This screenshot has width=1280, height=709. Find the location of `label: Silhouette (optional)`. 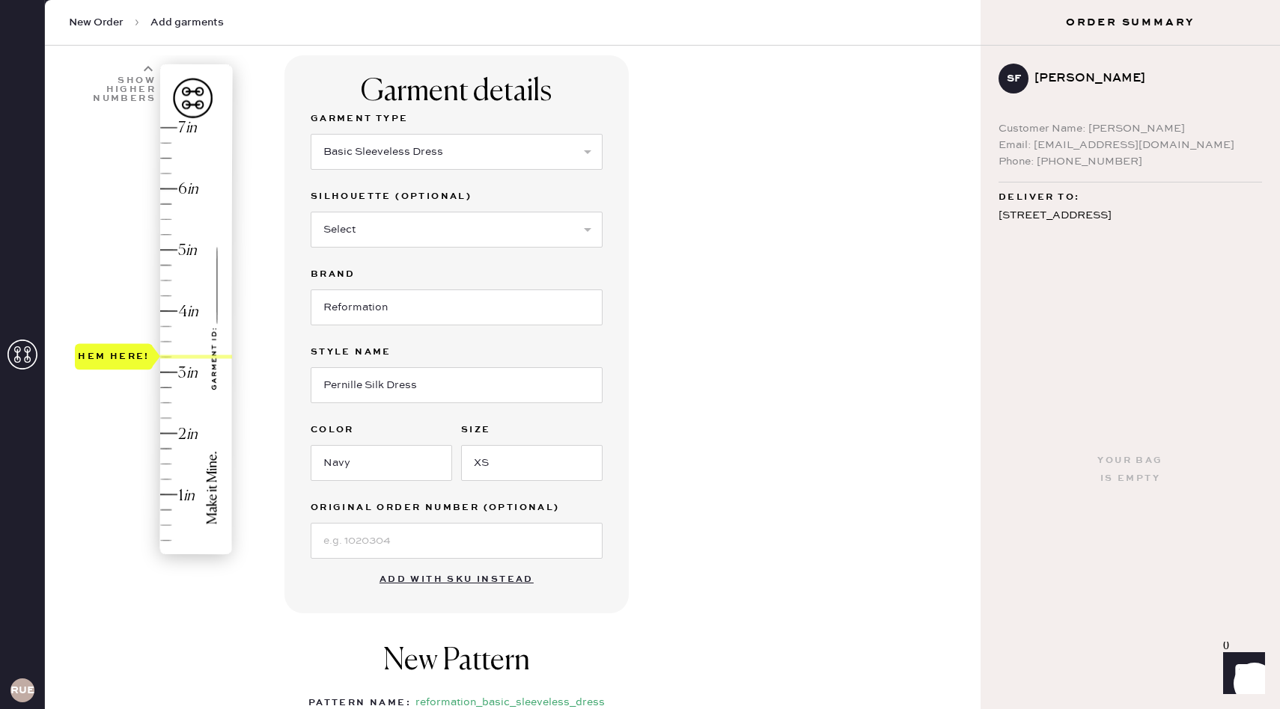

label: Silhouette (optional) is located at coordinates (456, 197).